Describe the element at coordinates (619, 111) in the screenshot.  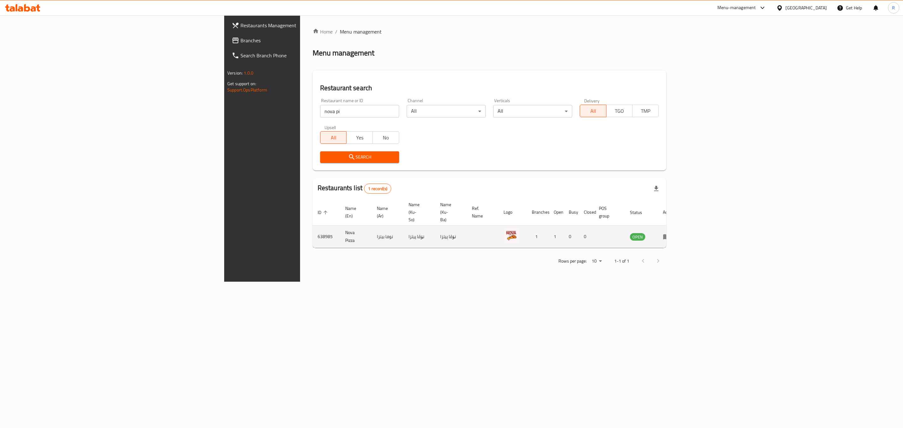
I see `button: TGO` at that location.